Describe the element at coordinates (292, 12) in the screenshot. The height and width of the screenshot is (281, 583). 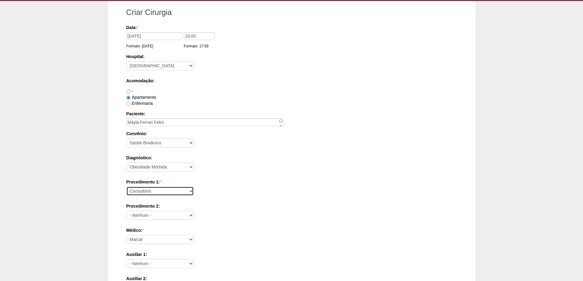
I see `h1: Criar Cirurgia` at that location.